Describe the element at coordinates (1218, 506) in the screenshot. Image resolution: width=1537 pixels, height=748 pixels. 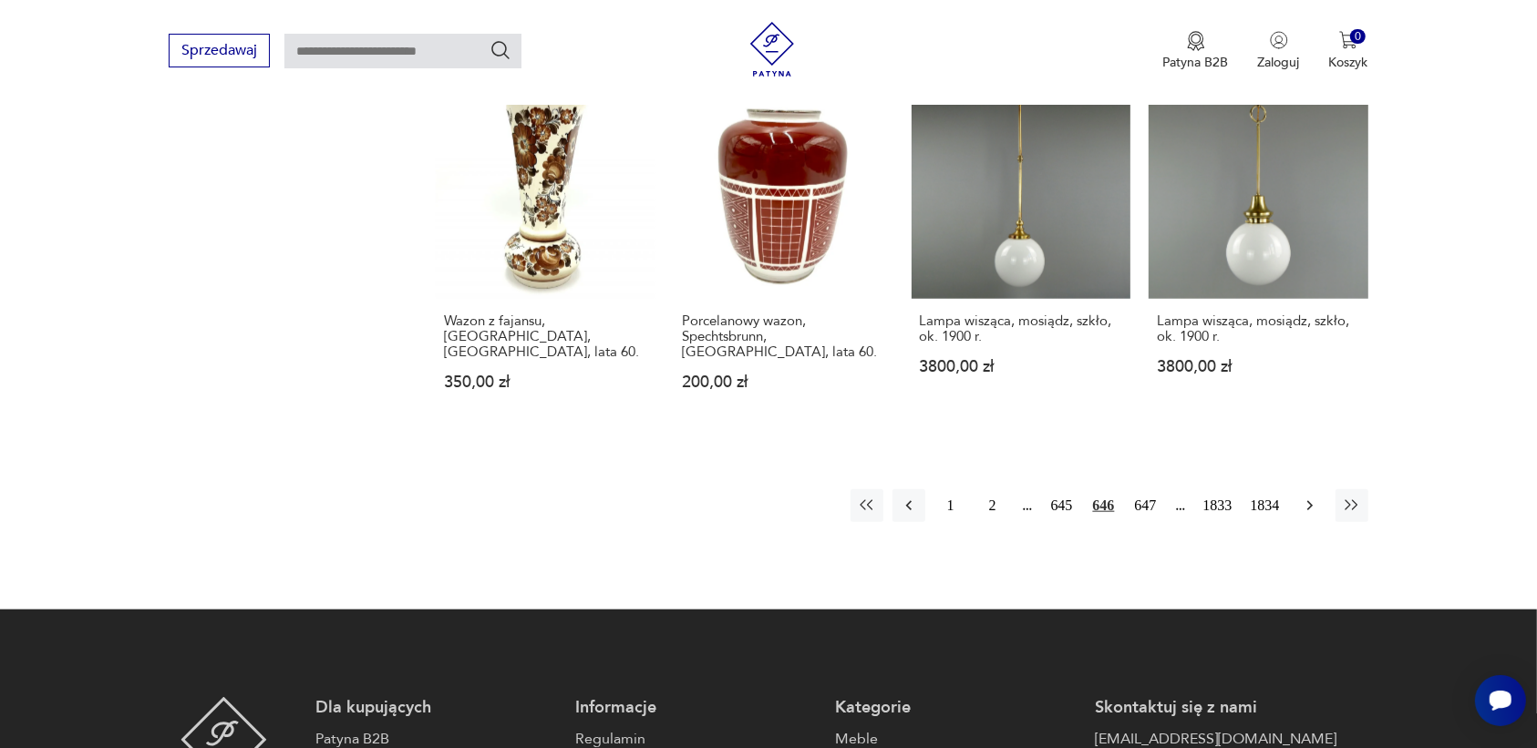
I see `button: 1833` at that location.